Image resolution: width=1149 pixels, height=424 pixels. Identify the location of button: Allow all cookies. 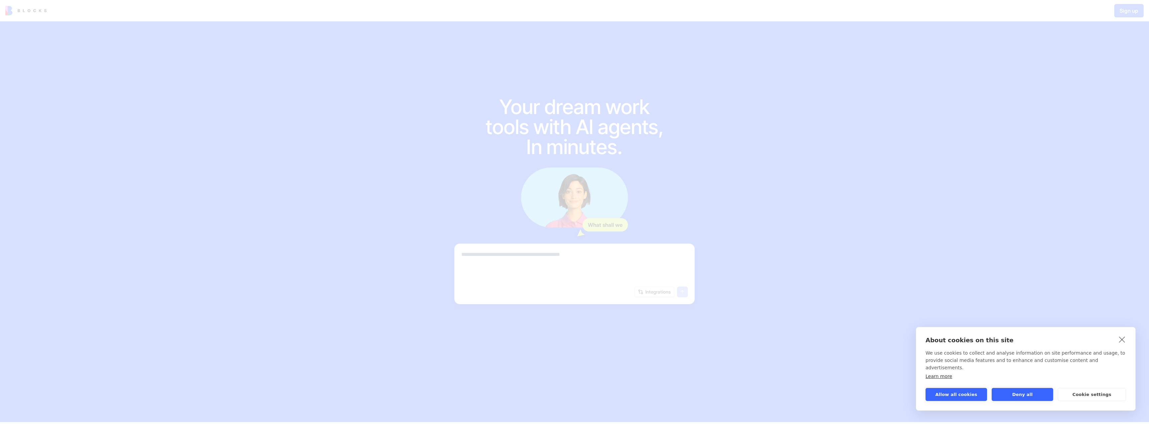
(956, 395).